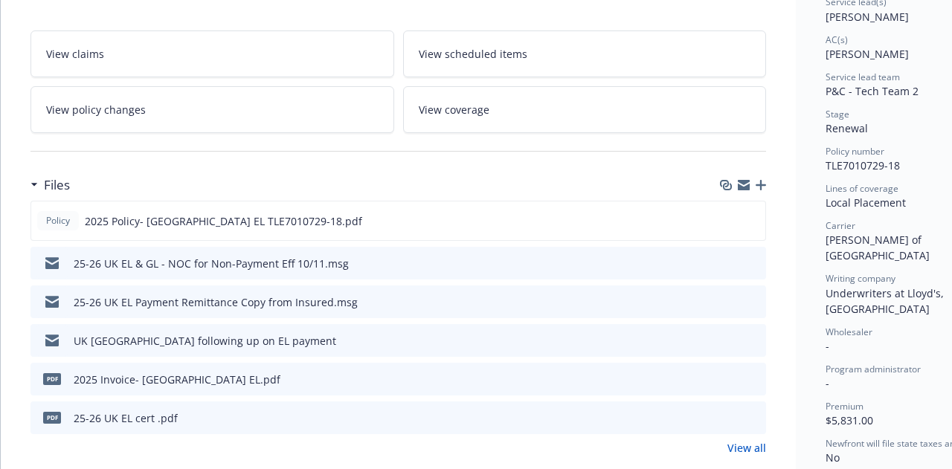 The width and height of the screenshot is (952, 469). Describe the element at coordinates (862, 188) in the screenshot. I see `span: Lines of coverage` at that location.